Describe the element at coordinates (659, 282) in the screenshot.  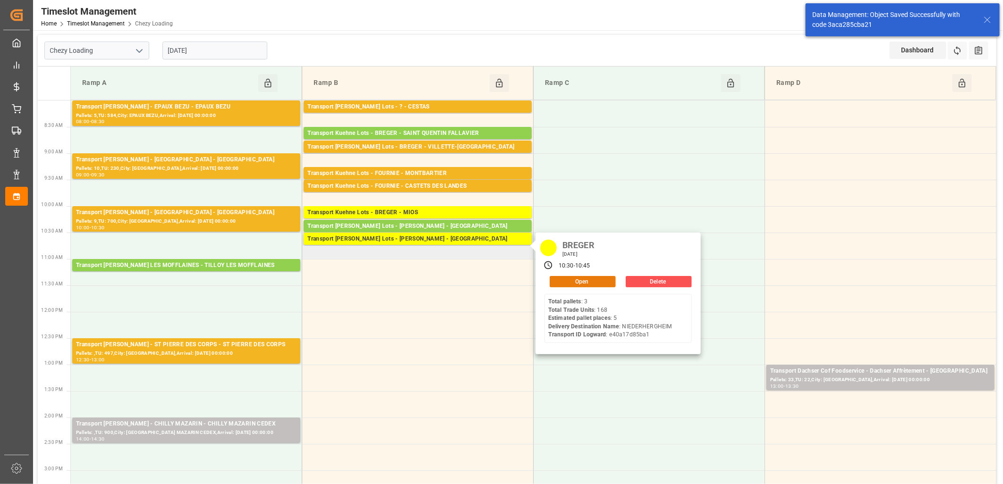
I see `button: Delete` at that location.